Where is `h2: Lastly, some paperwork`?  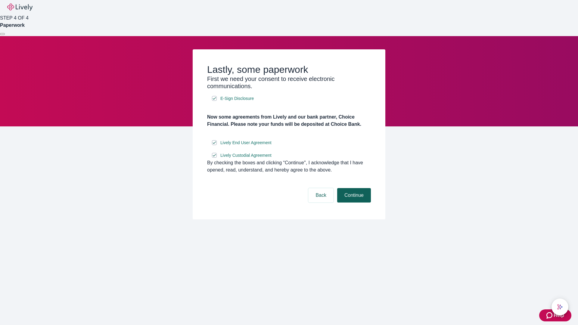
h2: Lastly, some paperwork is located at coordinates (289, 70).